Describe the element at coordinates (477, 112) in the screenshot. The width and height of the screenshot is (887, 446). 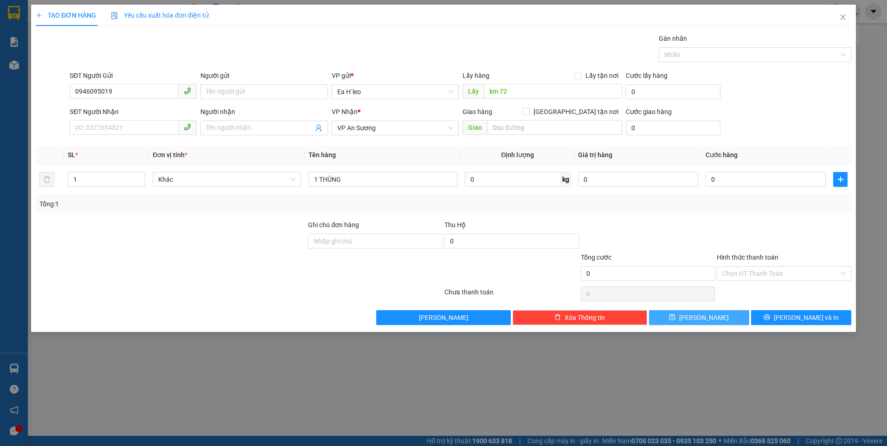
I see `span: Giao hàng` at that location.